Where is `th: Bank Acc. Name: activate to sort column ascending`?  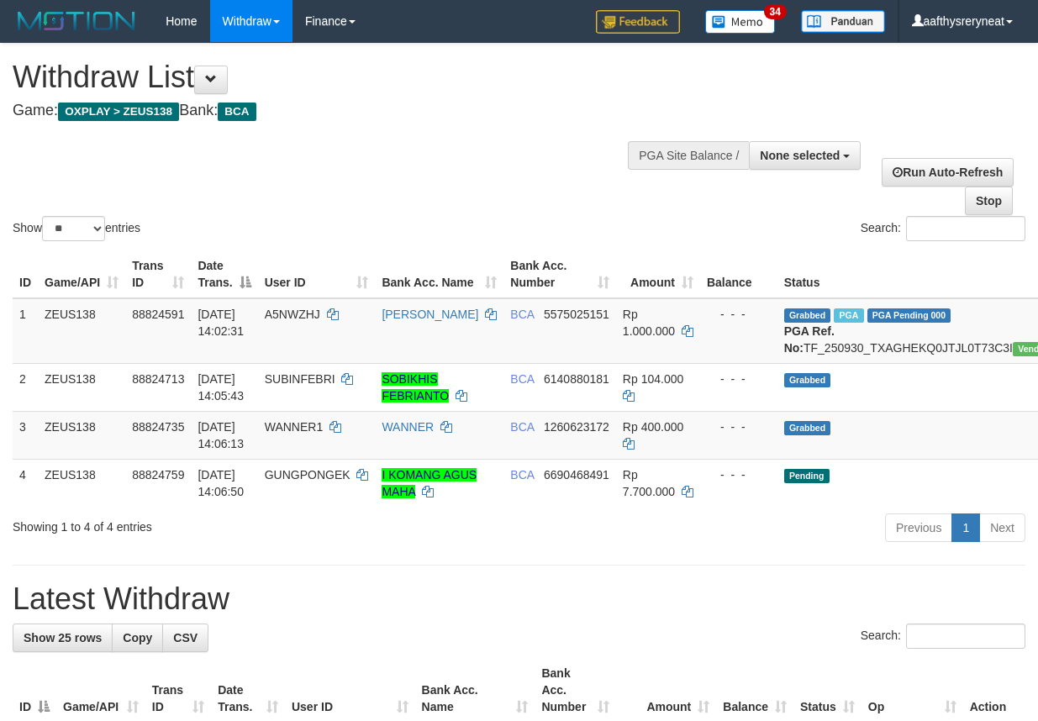
th: Bank Acc. Name: activate to sort column ascending is located at coordinates (439, 274).